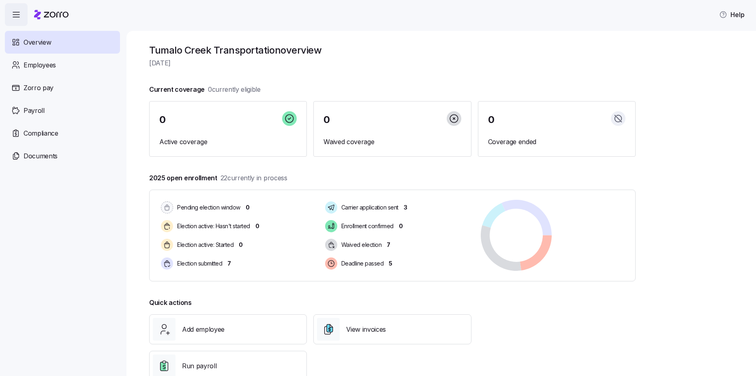 The image size is (756, 376). I want to click on span: 2025 open enrollment, so click(218, 178).